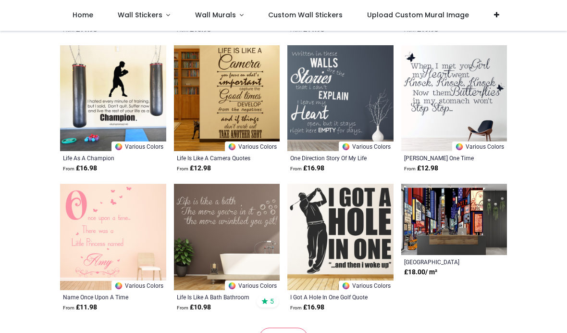  Describe the element at coordinates (330, 158) in the screenshot. I see `div: One Direction Story Of My Life` at that location.